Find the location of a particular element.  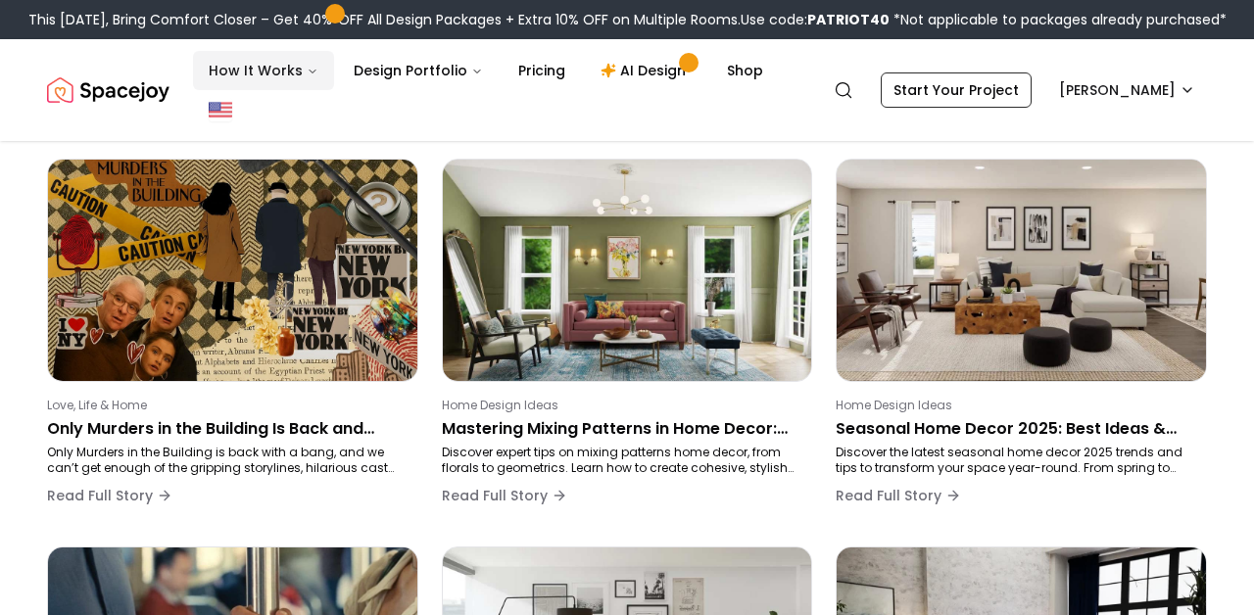

a: AI Design is located at coordinates (645, 71).